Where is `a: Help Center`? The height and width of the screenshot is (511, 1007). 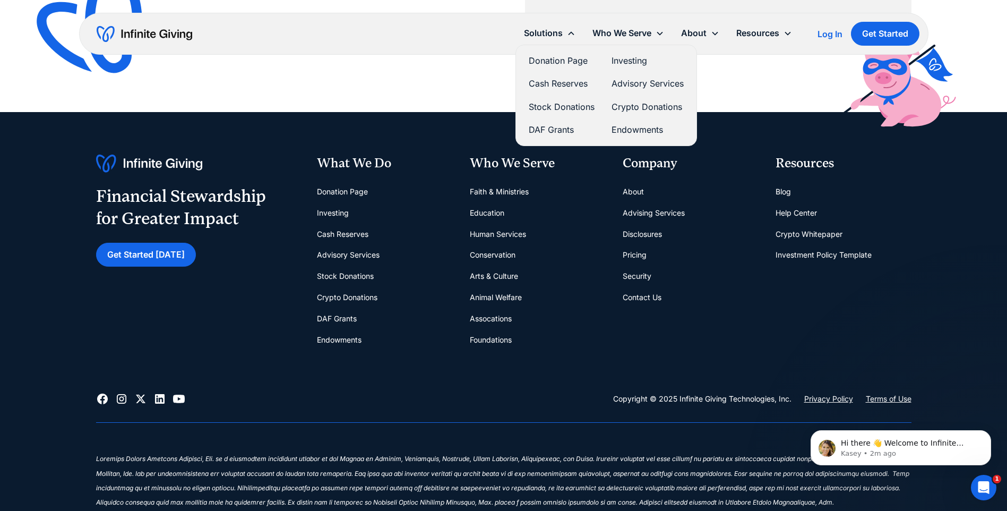
a: Help Center is located at coordinates (796, 213).